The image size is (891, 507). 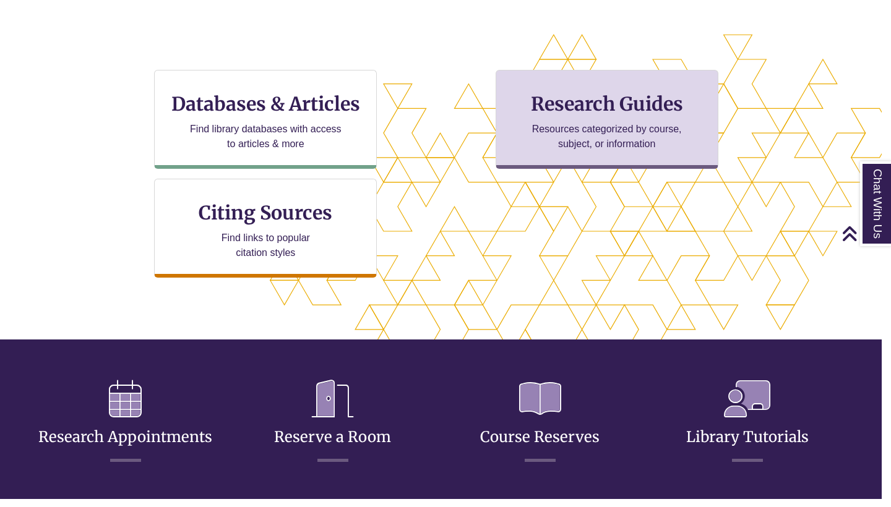 What do you see at coordinates (607, 104) in the screenshot?
I see `h3: Research Guides` at bounding box center [607, 104].